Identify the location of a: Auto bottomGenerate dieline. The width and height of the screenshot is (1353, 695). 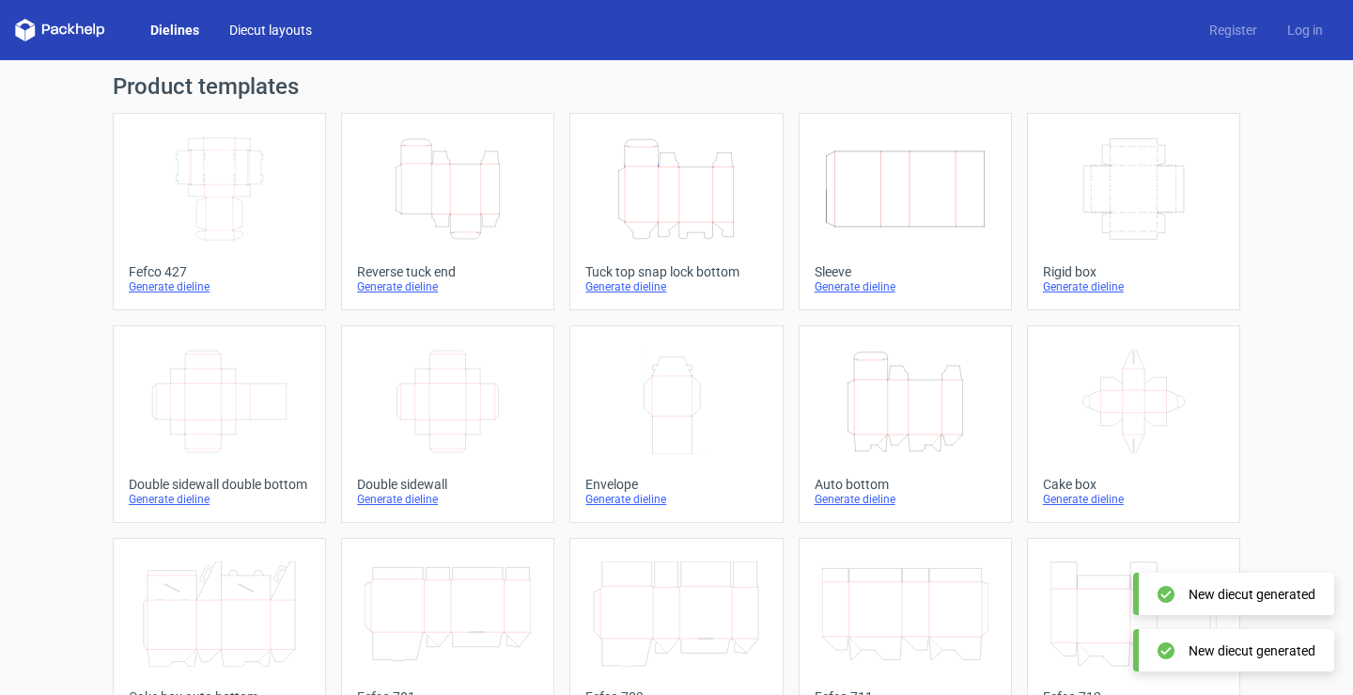
(905, 424).